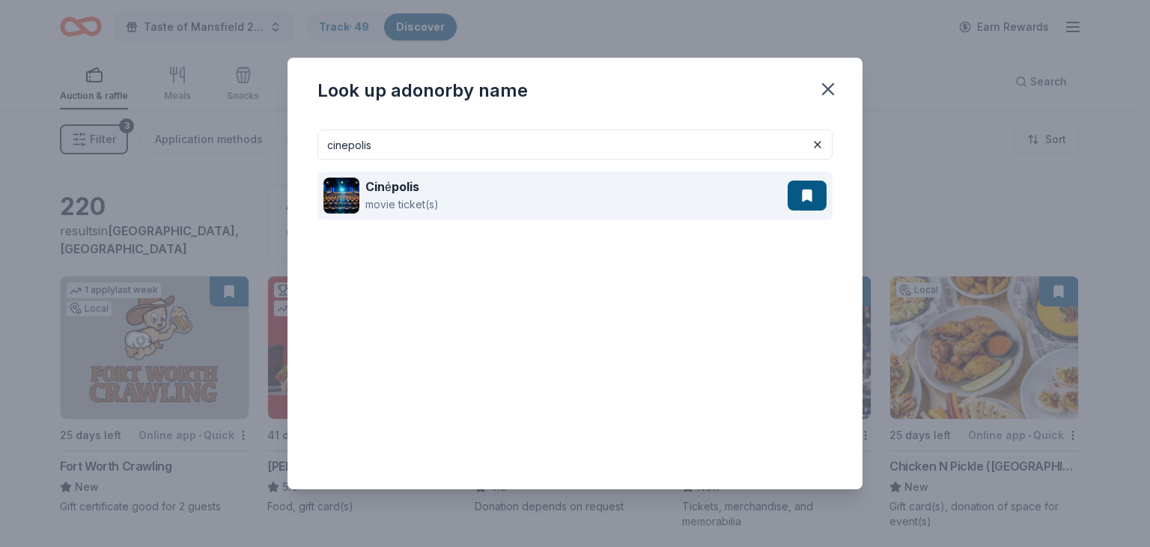  Describe the element at coordinates (405, 186) in the screenshot. I see `strong: polis` at that location.